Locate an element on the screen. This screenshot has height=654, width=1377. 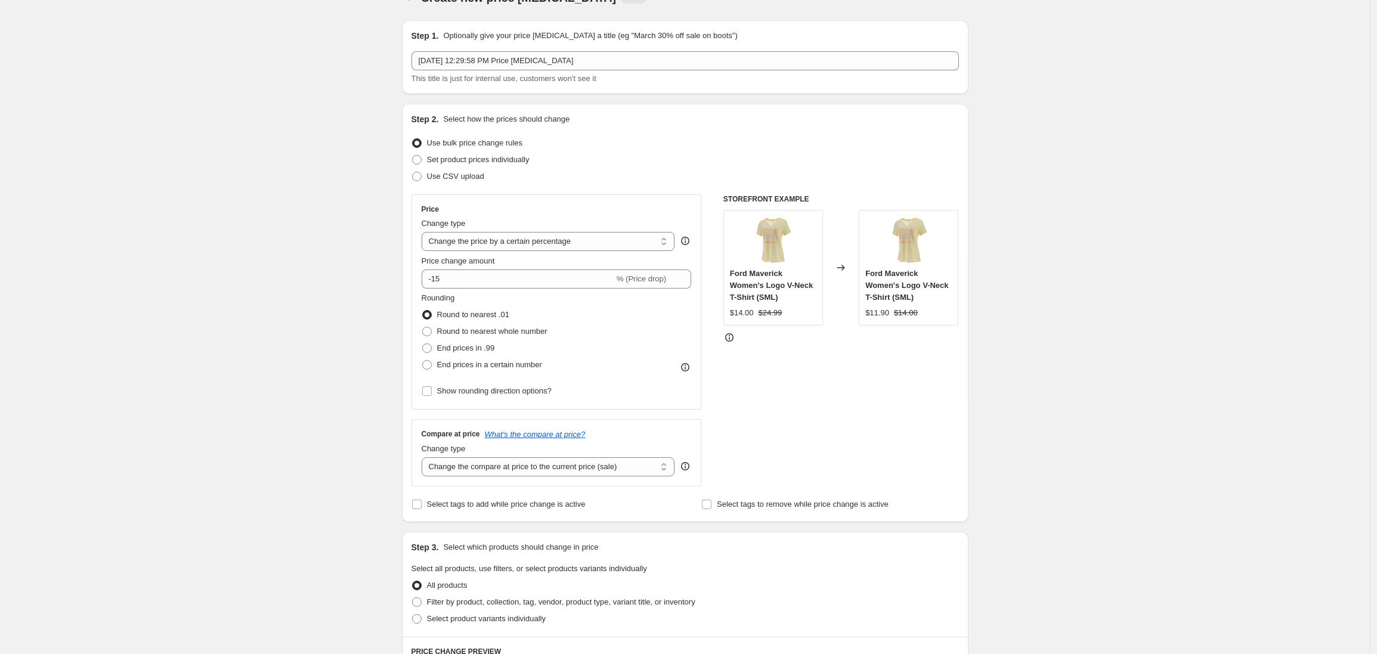
span: Round to nearest .01 is located at coordinates (473, 314).